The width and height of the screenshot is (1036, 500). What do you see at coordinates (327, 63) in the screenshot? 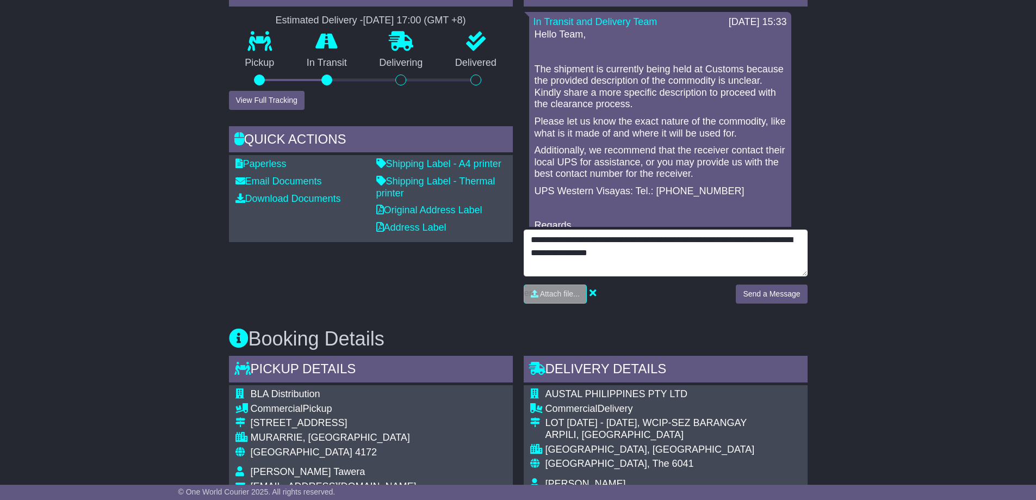
I see `p: In Transit` at bounding box center [327, 63].